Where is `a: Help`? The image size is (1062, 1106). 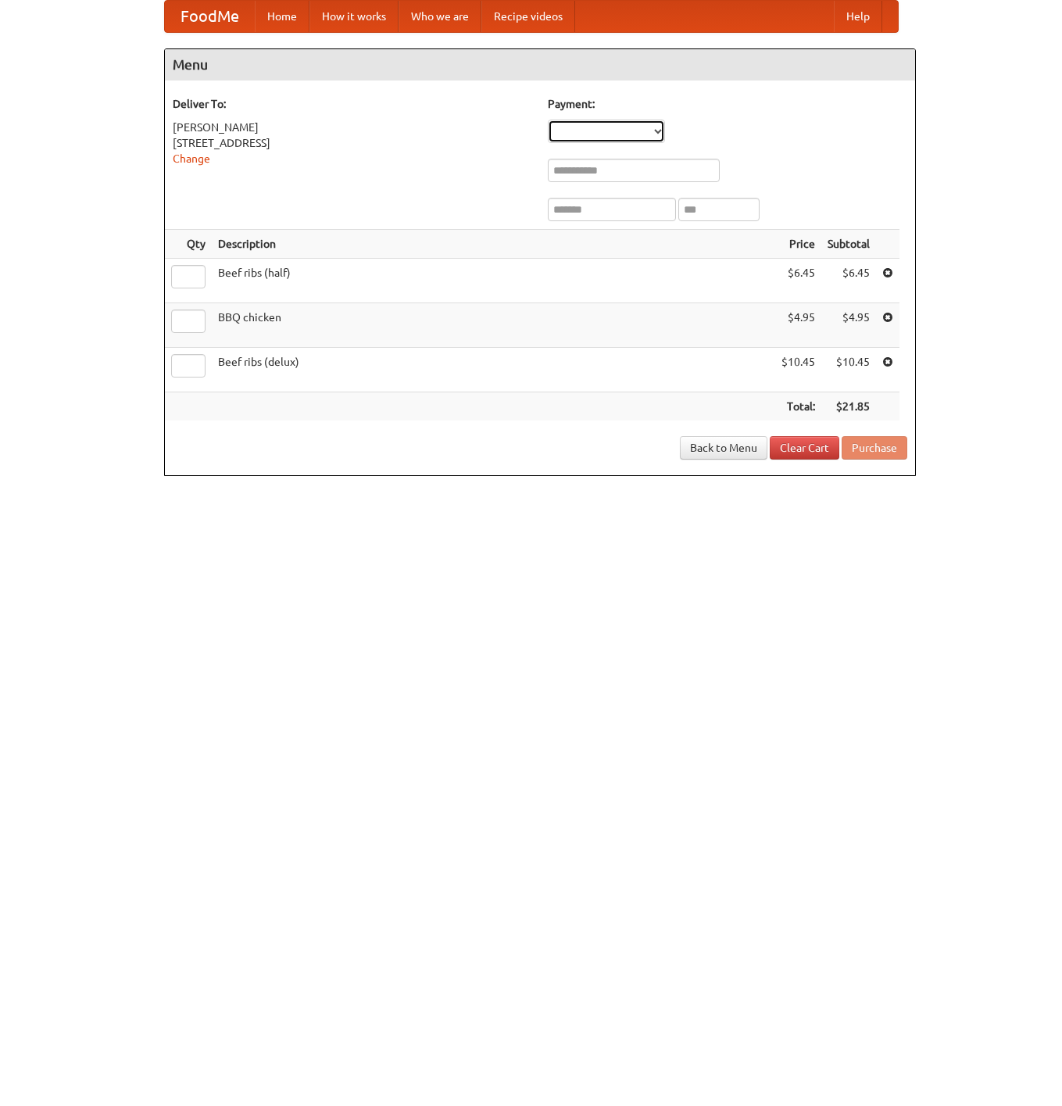
a: Help is located at coordinates (858, 16).